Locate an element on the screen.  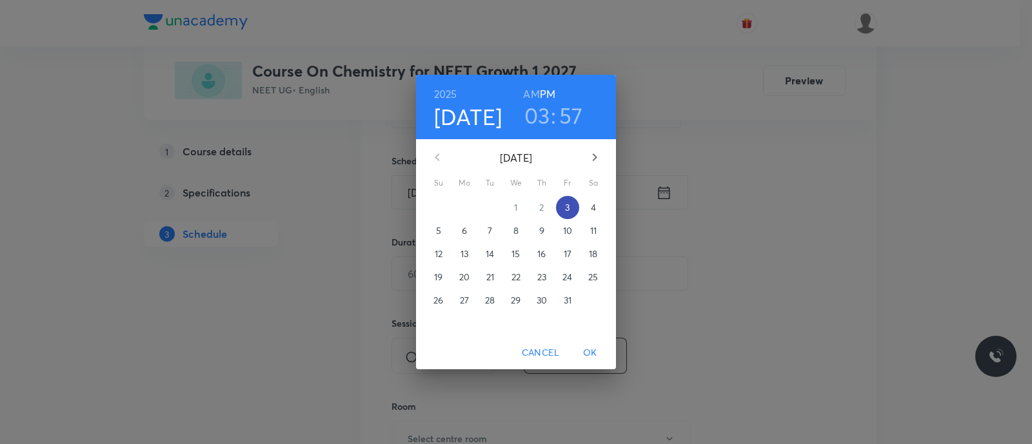
button: 27 is located at coordinates (464, 301).